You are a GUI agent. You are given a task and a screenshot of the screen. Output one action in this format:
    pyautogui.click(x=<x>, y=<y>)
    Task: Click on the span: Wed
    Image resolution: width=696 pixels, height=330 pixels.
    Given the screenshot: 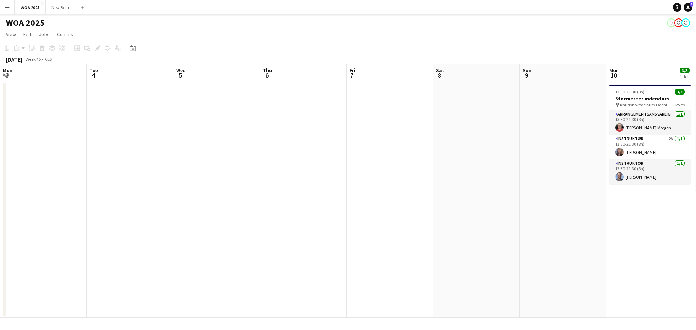 What is the action you would take?
    pyautogui.click(x=181, y=70)
    